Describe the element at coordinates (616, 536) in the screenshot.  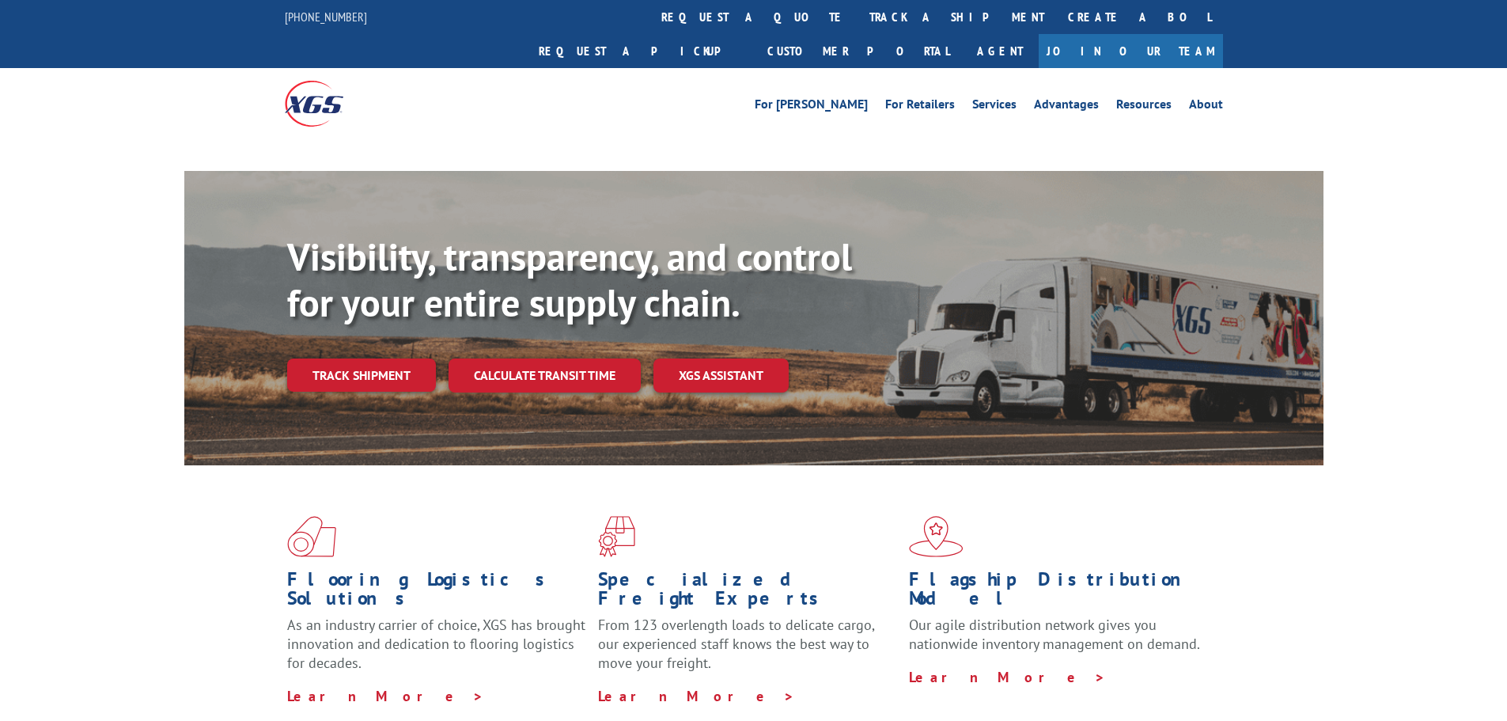
I see `img: xgs-icon-focused-on-flooring-red` at that location.